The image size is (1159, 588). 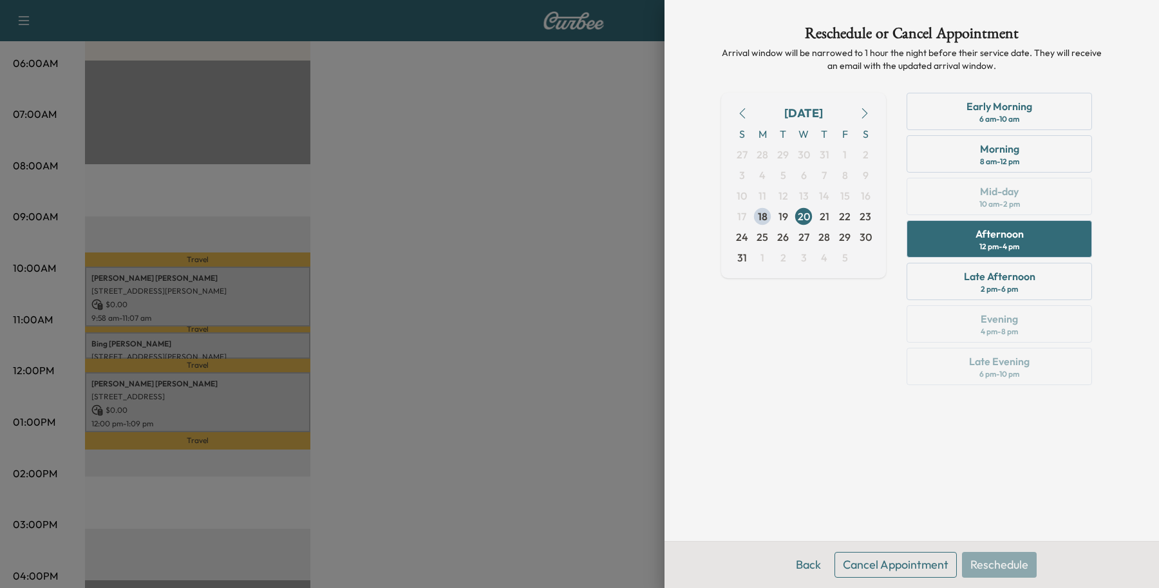 What do you see at coordinates (783, 216) in the screenshot?
I see `span: 19` at bounding box center [783, 216].